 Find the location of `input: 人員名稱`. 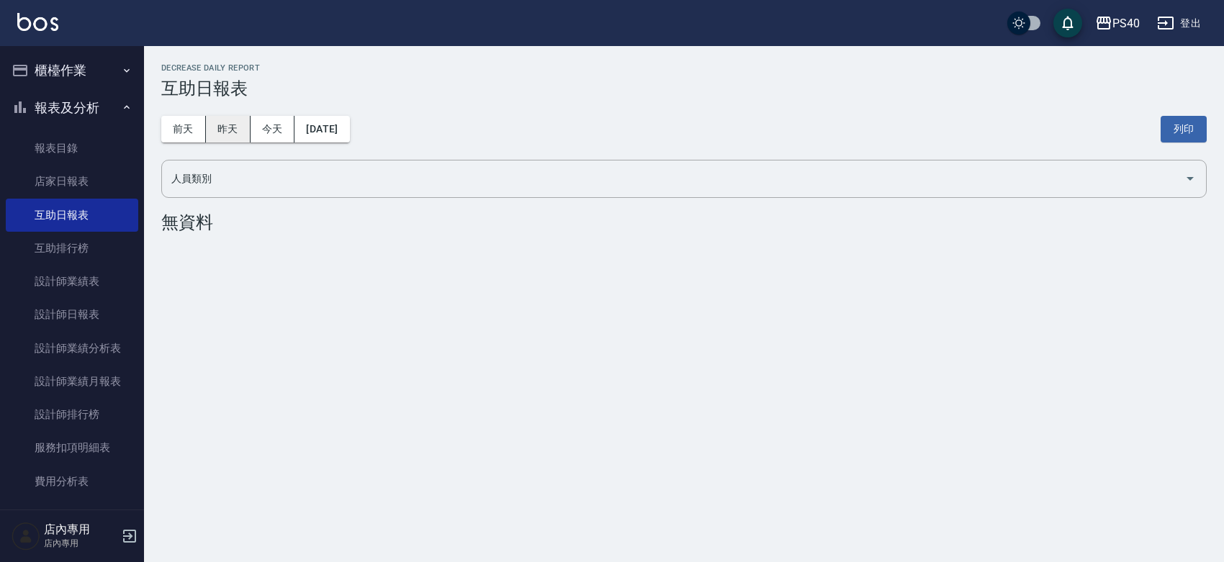

input: 人員名稱 is located at coordinates (673, 179).